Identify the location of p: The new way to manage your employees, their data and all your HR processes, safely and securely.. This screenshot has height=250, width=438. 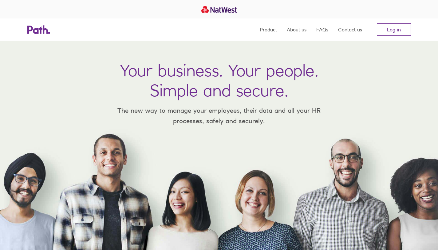
(219, 115).